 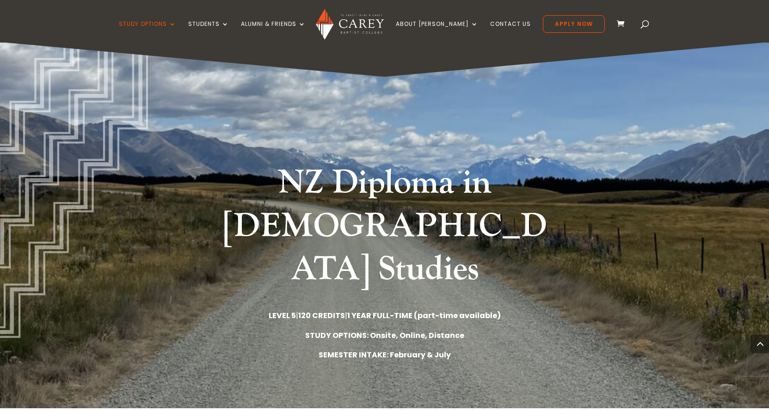 I want to click on a: Study Options, so click(x=148, y=31).